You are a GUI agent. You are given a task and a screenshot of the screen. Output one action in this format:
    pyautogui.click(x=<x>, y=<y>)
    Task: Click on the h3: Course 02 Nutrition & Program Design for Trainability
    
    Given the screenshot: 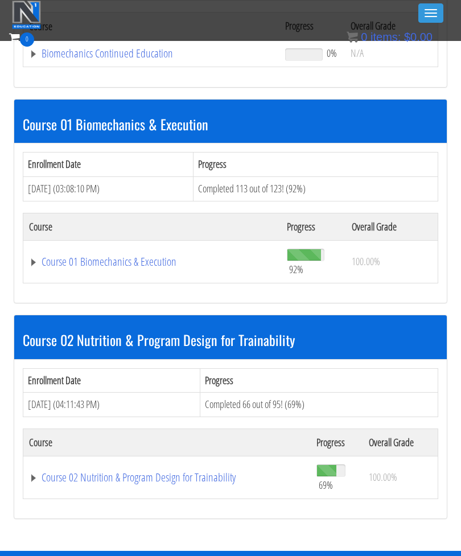 What is the action you would take?
    pyautogui.click(x=230, y=340)
    